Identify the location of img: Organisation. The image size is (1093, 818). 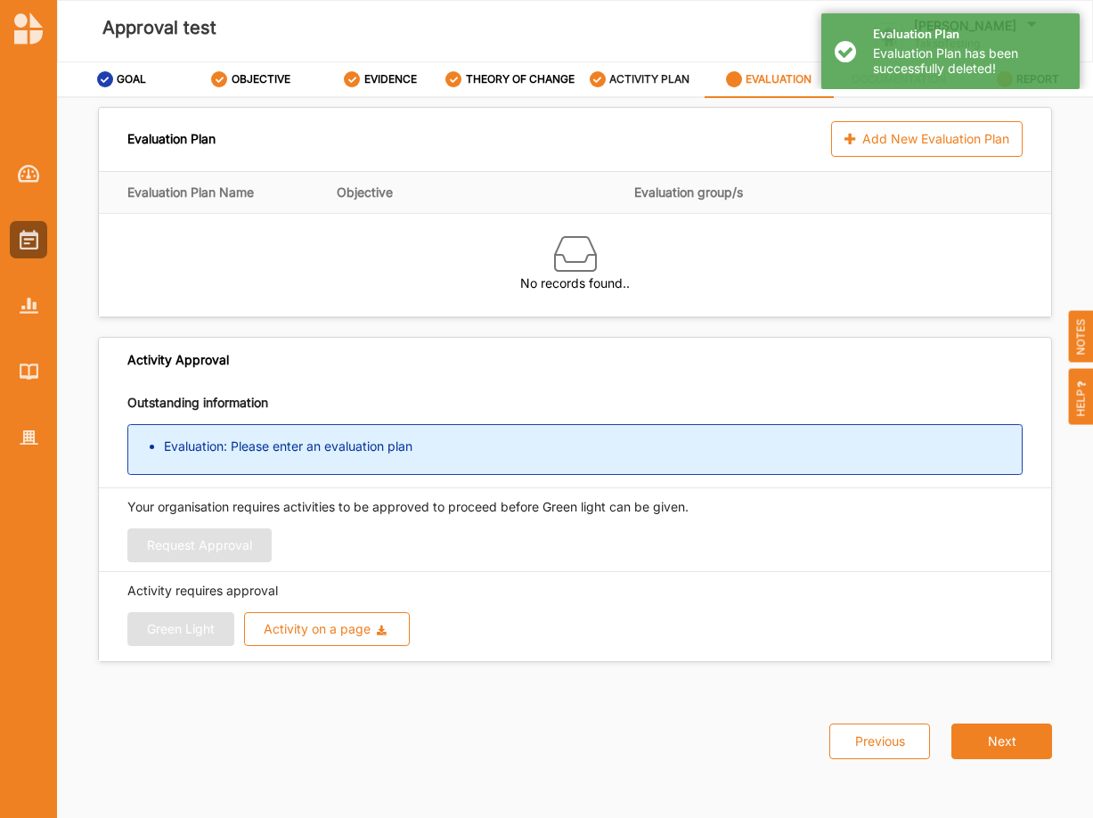
(29, 437).